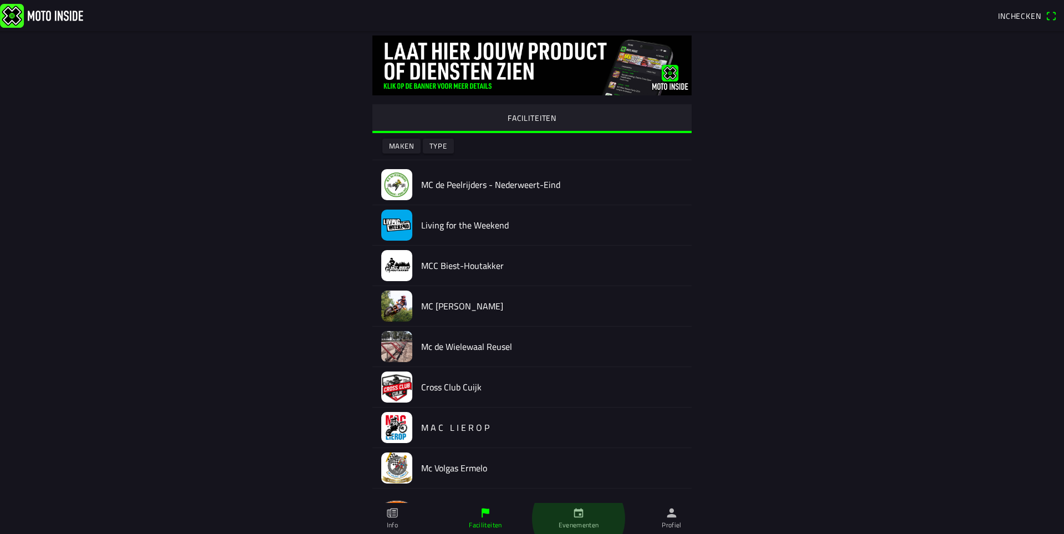 This screenshot has height=534, width=1064. I want to click on ion-label: Info, so click(392, 525).